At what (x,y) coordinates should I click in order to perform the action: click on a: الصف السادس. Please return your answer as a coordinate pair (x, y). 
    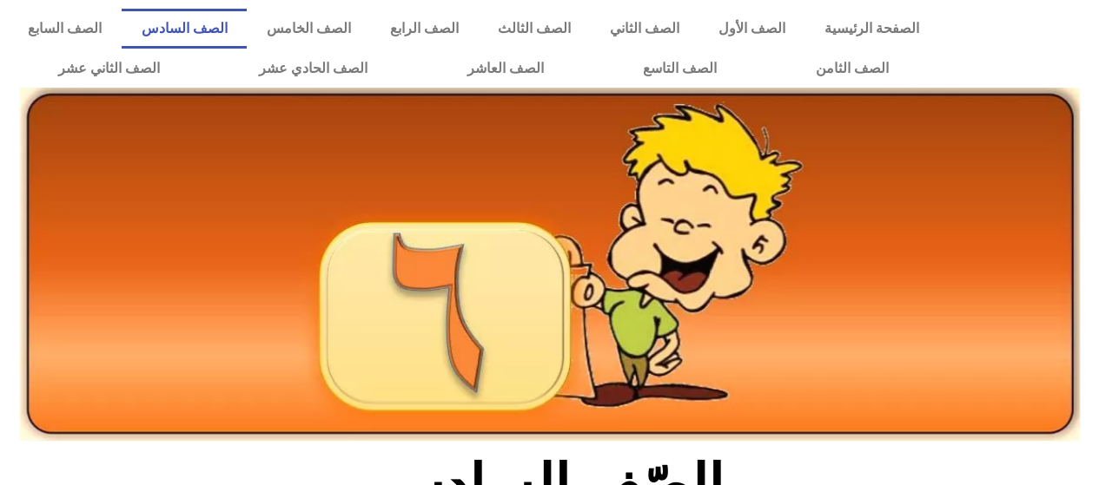
    Looking at the image, I should click on (184, 29).